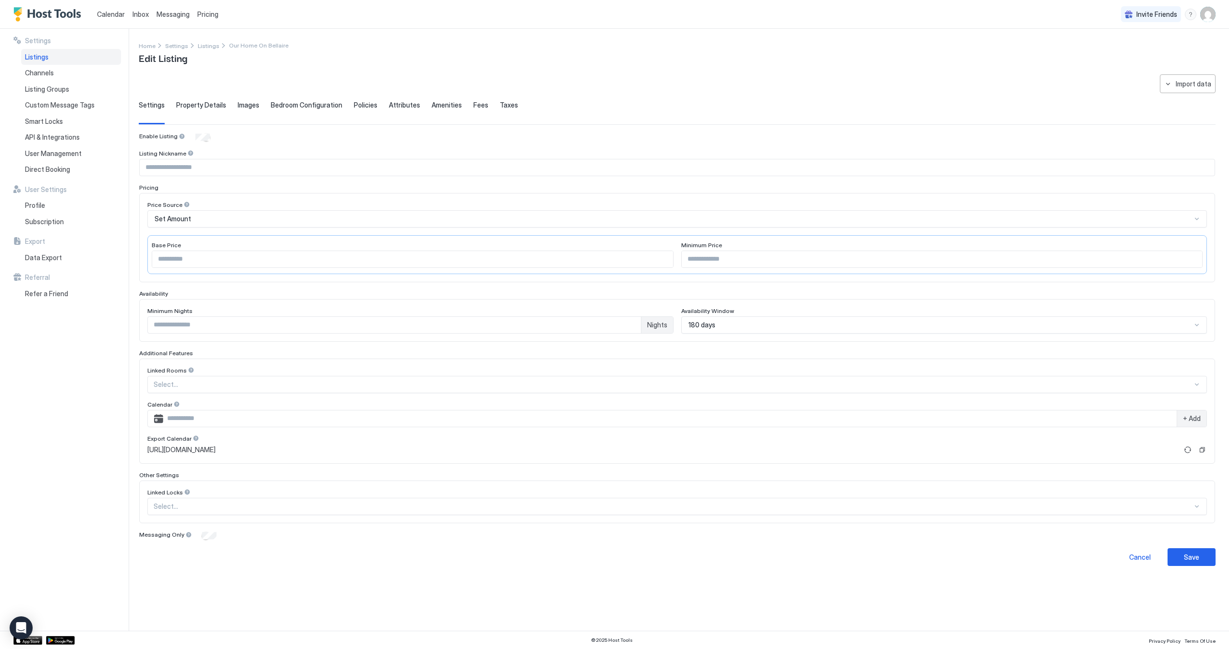  Describe the element at coordinates (71, 222) in the screenshot. I see `a: Subscription` at that location.